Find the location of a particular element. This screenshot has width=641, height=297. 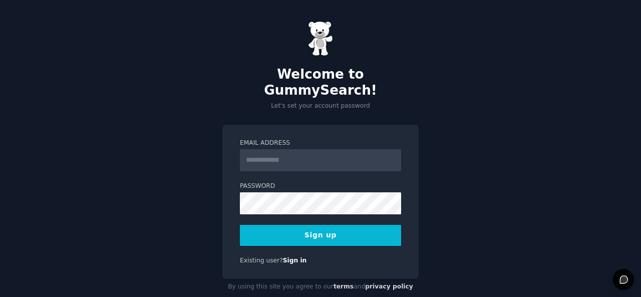

img: Gummy Bear is located at coordinates (321, 39).